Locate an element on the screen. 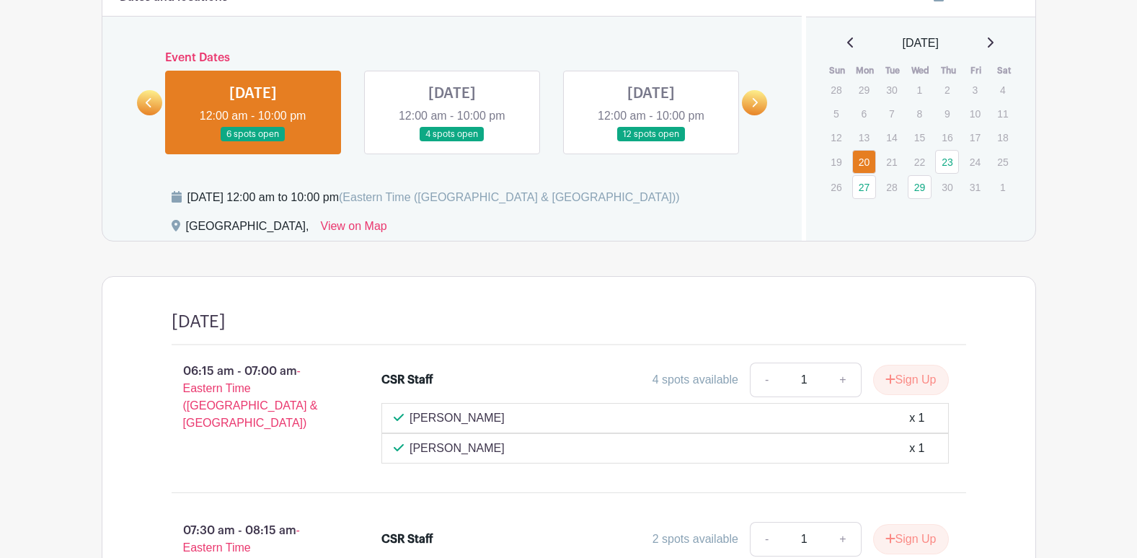 The height and width of the screenshot is (558, 1137). a: 27 is located at coordinates (864, 187).